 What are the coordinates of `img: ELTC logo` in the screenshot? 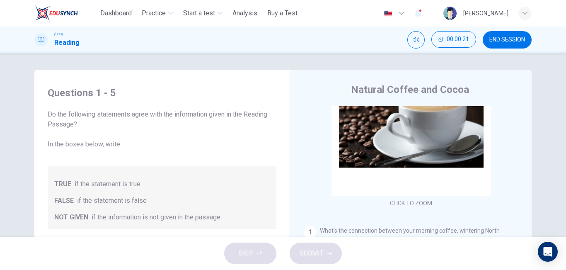 It's located at (56, 13).